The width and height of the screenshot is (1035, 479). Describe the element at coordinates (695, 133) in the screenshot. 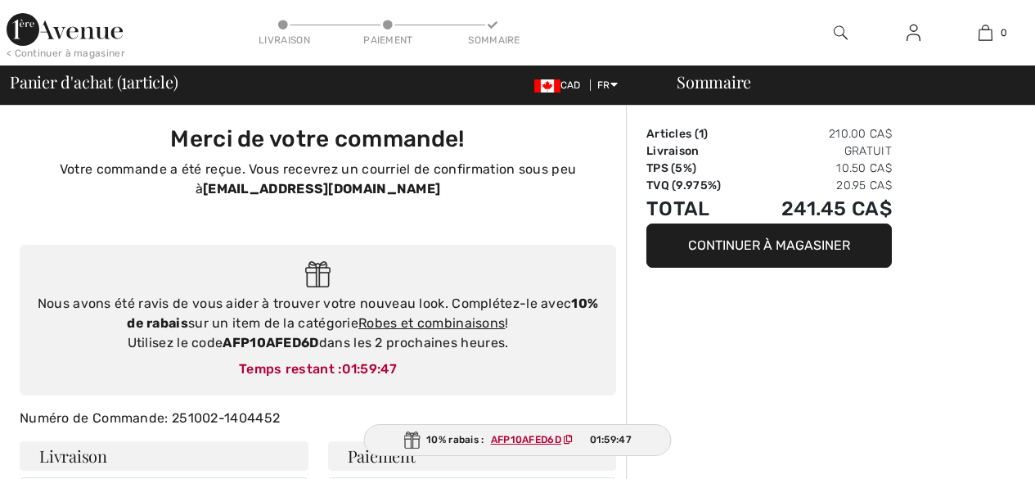

I see `td: Articles ( )` at that location.